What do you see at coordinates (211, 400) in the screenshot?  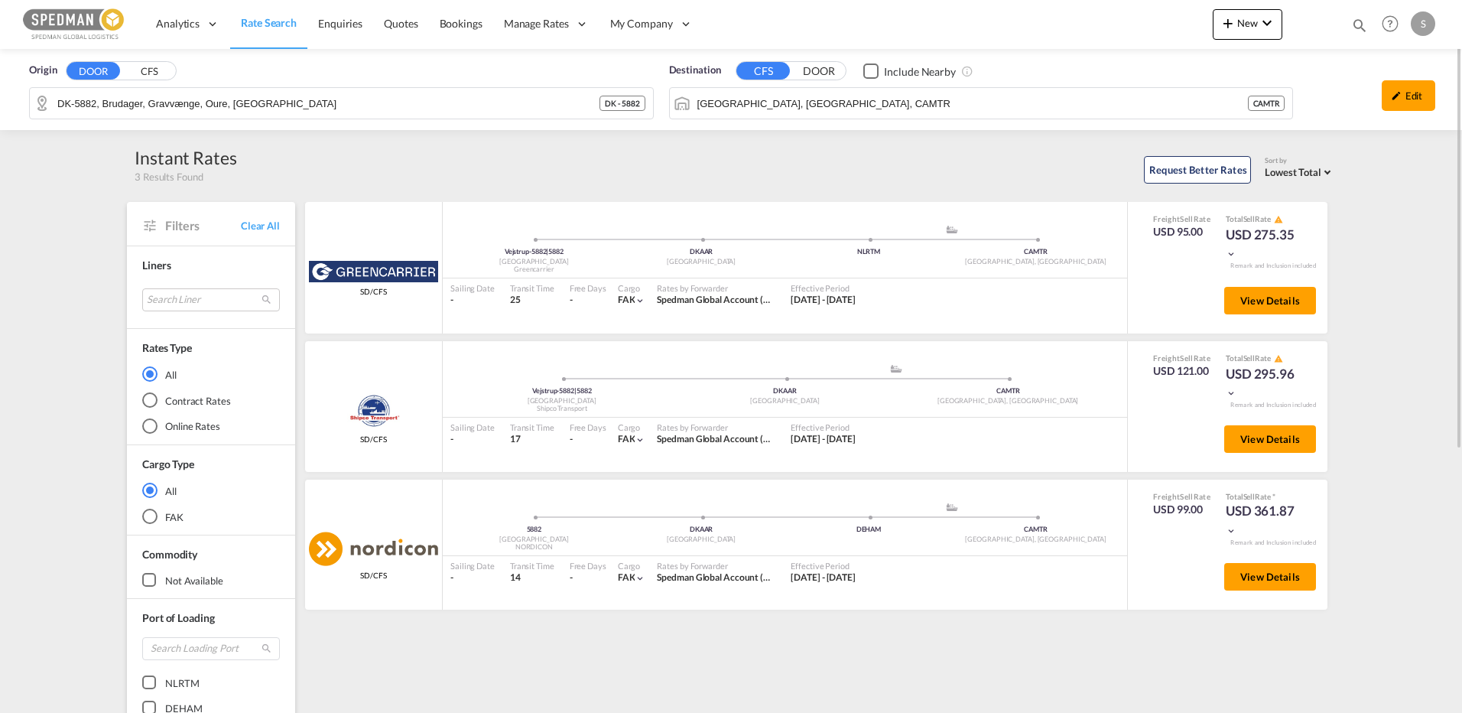 I see `md-radio-button: Contract Rates` at bounding box center [211, 400].